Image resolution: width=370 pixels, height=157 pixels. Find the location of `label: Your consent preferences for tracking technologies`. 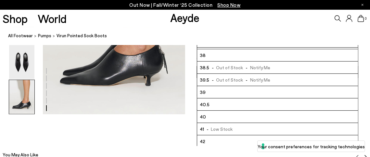

label: Your consent preferences for tracking technologies is located at coordinates (311, 147).